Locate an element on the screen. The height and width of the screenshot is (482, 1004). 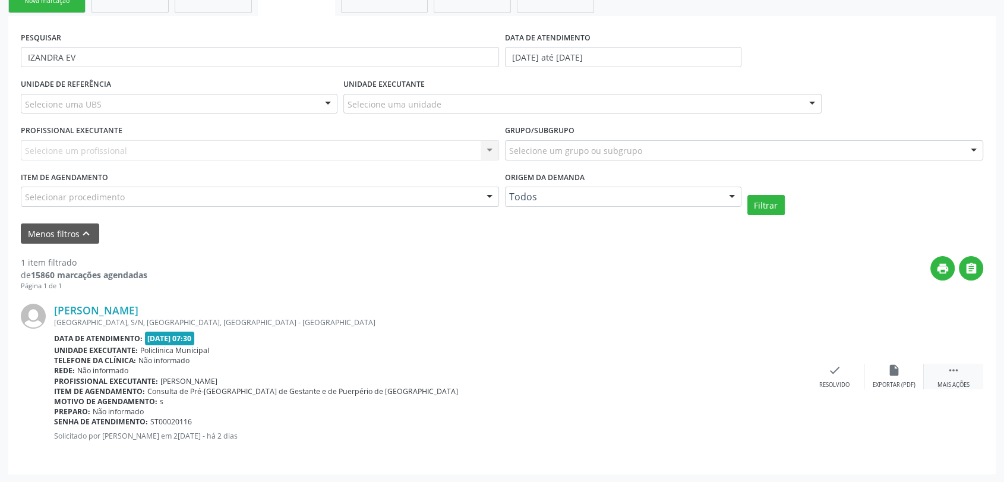
label: PROFISSIONAL EXECUTANTE is located at coordinates (71, 131).